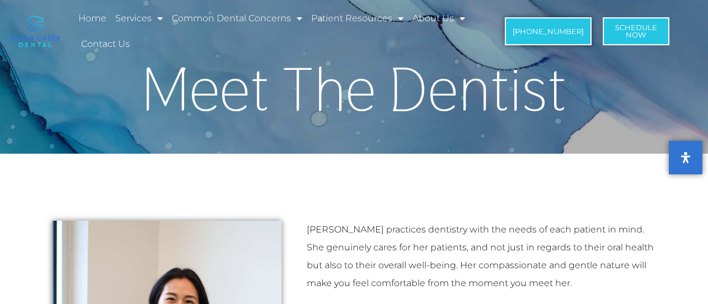  What do you see at coordinates (281, 31) in the screenshot?
I see `nav: Menu` at bounding box center [281, 31].